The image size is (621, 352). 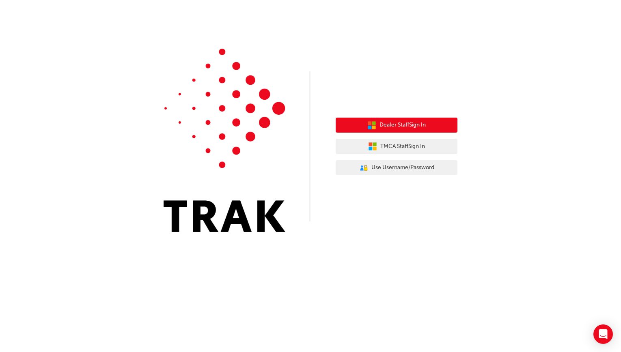 What do you see at coordinates (603, 334) in the screenshot?
I see `div: Open Intercom Messenger` at bounding box center [603, 334].